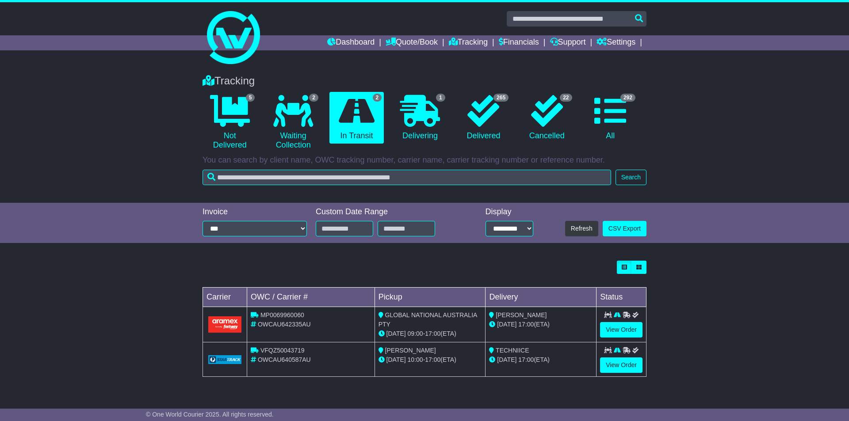 The width and height of the screenshot is (849, 421). I want to click on span: 1, so click(440, 98).